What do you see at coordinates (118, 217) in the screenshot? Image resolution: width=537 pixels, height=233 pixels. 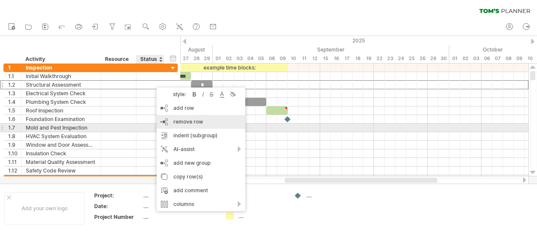 I see `div: Project Number` at bounding box center [118, 217].